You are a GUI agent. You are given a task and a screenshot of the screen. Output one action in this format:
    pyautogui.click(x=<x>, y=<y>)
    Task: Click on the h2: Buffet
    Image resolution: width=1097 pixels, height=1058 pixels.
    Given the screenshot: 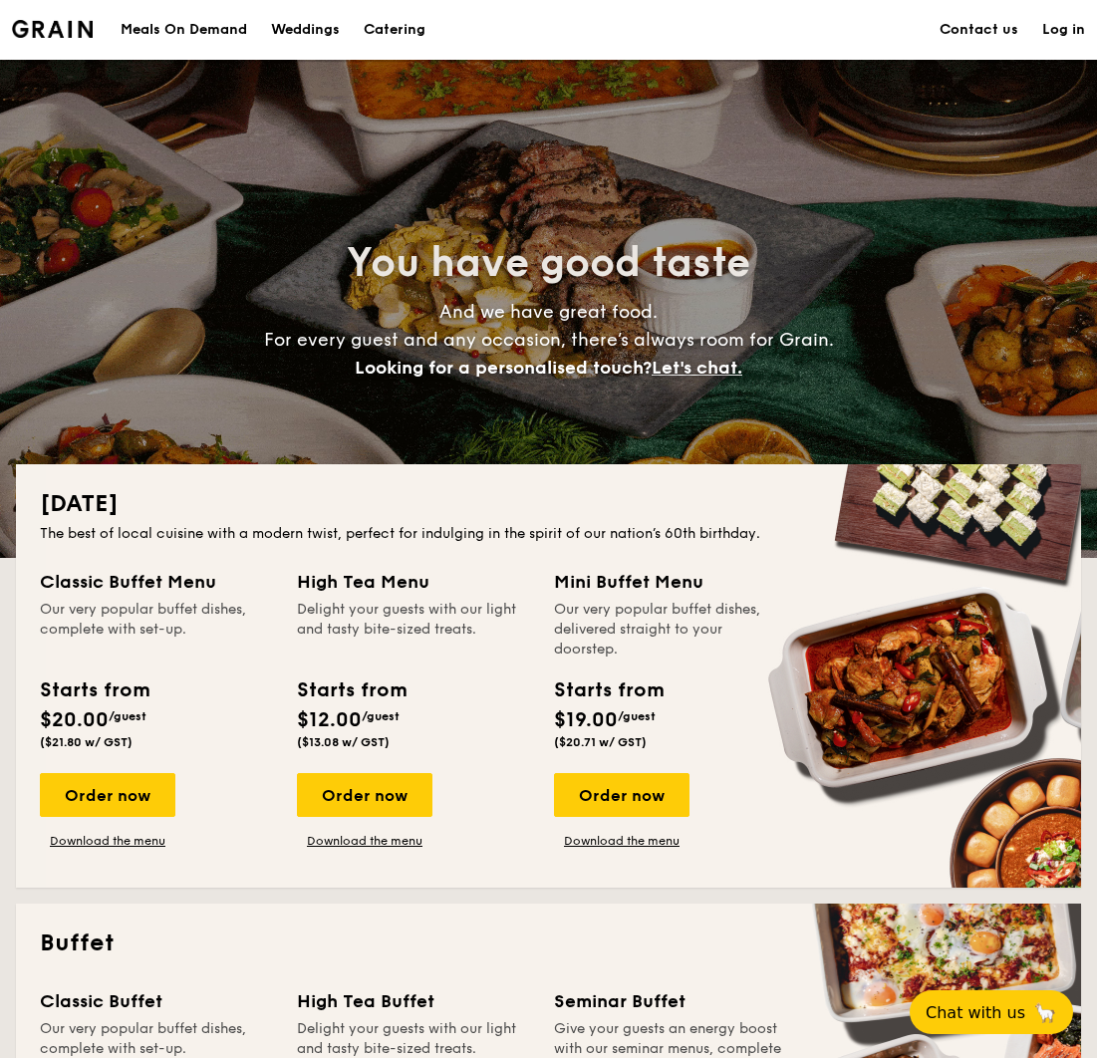 What is the action you would take?
    pyautogui.click(x=548, y=944)
    